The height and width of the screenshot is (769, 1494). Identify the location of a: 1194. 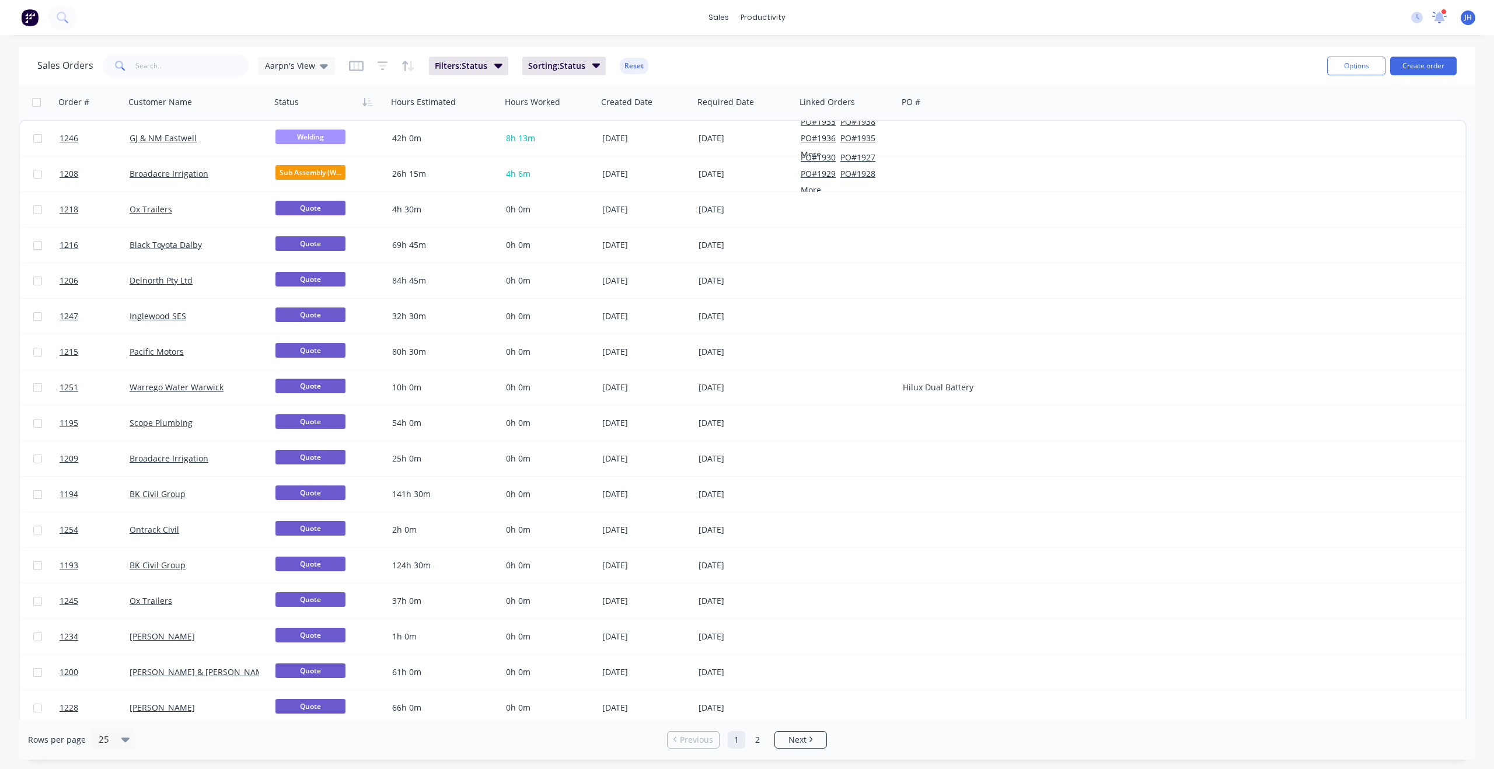
(95, 494).